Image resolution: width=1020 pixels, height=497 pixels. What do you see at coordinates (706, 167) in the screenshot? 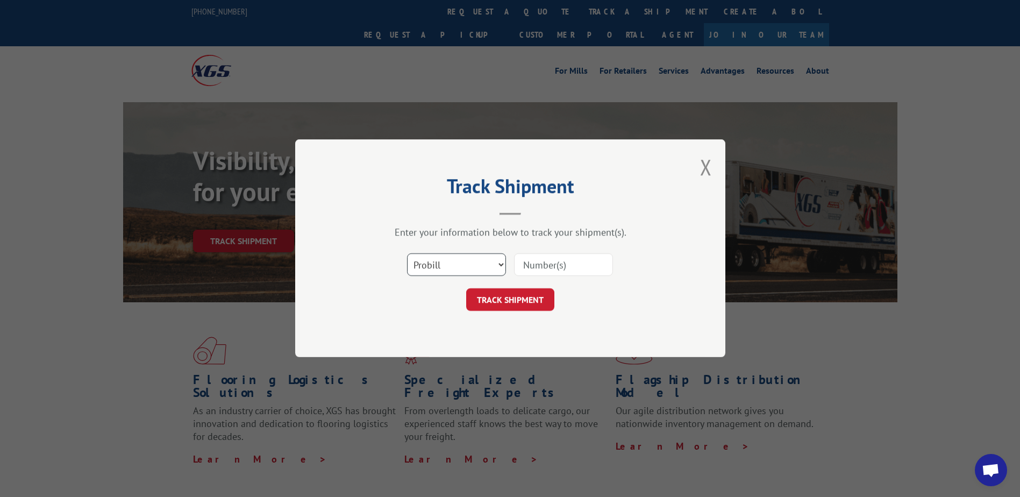
I see `button: Close modal` at bounding box center [706, 167].